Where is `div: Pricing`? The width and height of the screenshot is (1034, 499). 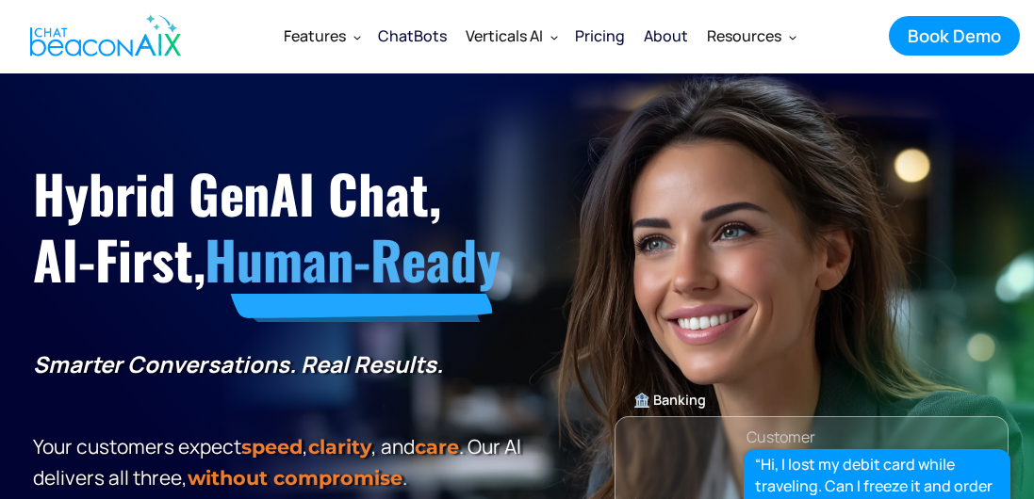 div: Pricing is located at coordinates (599, 36).